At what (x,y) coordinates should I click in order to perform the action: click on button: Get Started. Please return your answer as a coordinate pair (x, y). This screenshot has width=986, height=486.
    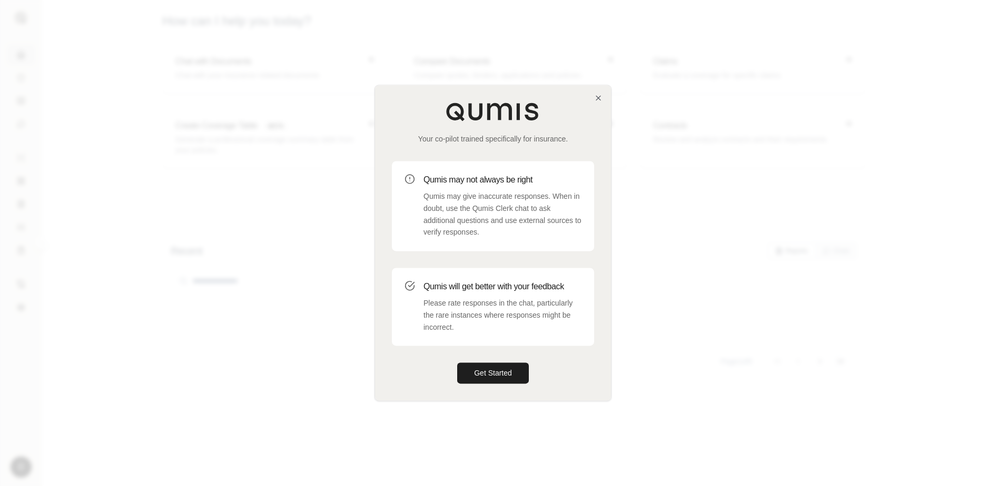
    Looking at the image, I should click on (493, 374).